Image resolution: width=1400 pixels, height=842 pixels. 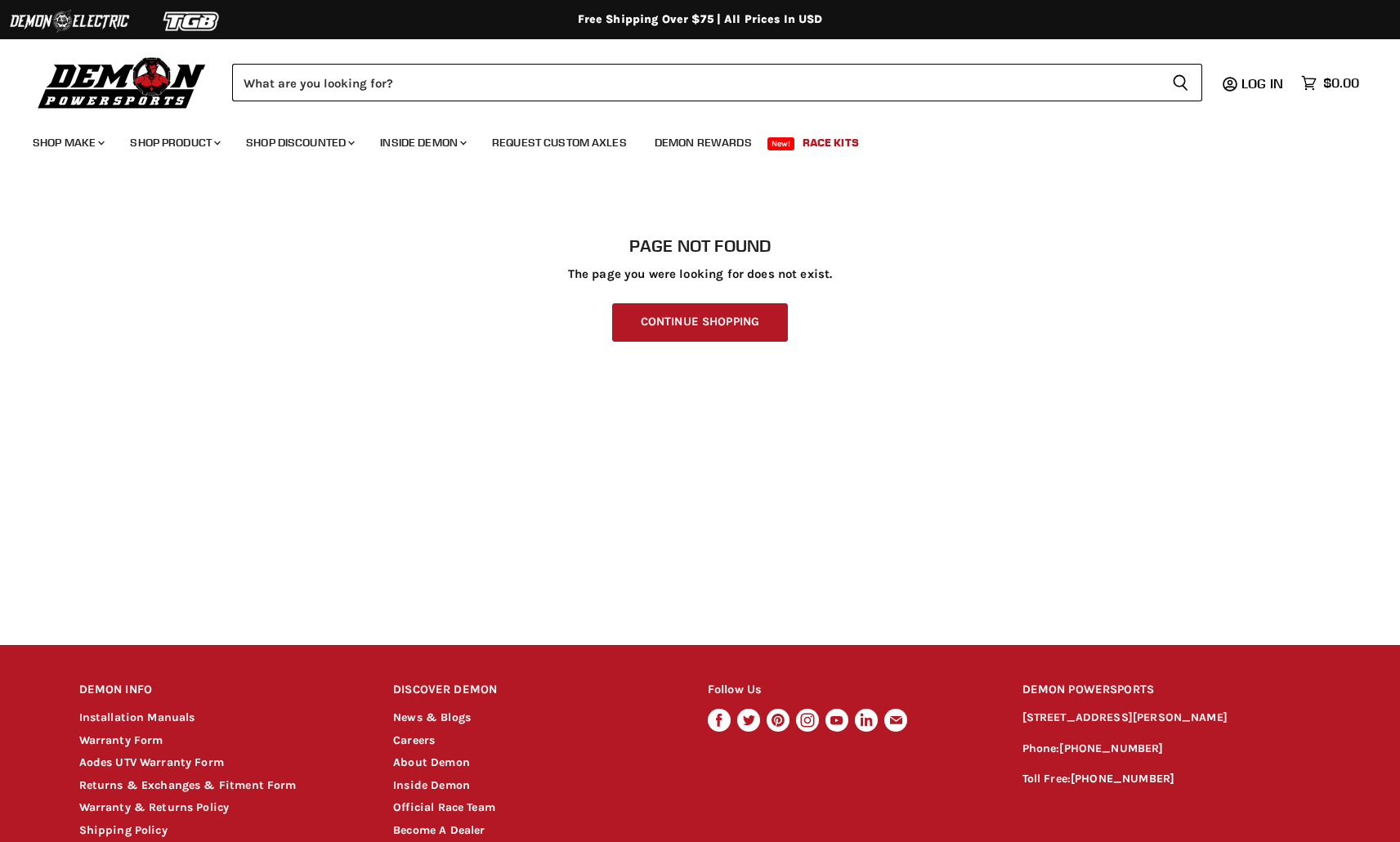 I want to click on h2: DISCOVER DEMON, so click(x=534, y=689).